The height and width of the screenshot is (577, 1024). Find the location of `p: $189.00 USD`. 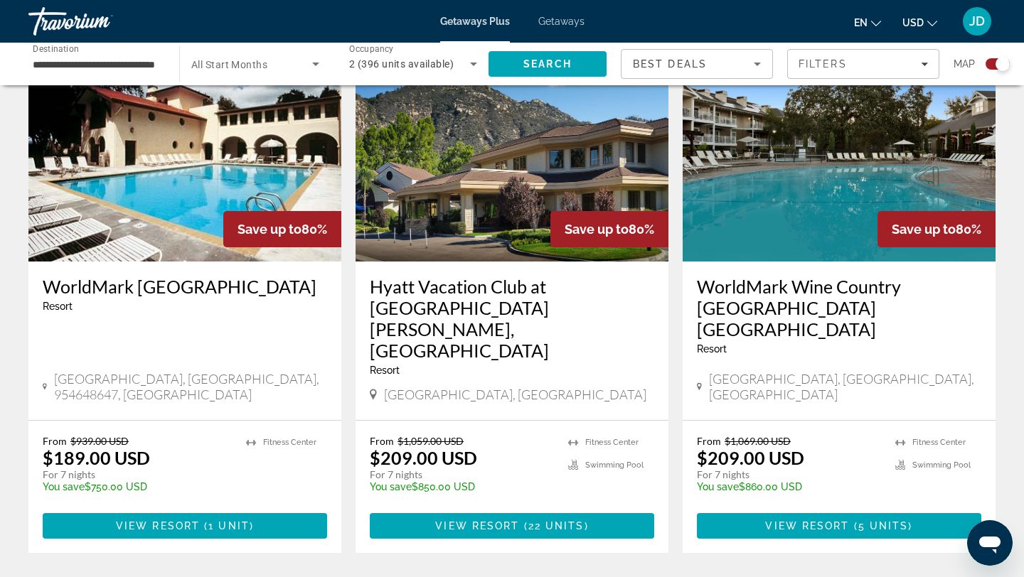

p: $189.00 USD is located at coordinates (96, 458).